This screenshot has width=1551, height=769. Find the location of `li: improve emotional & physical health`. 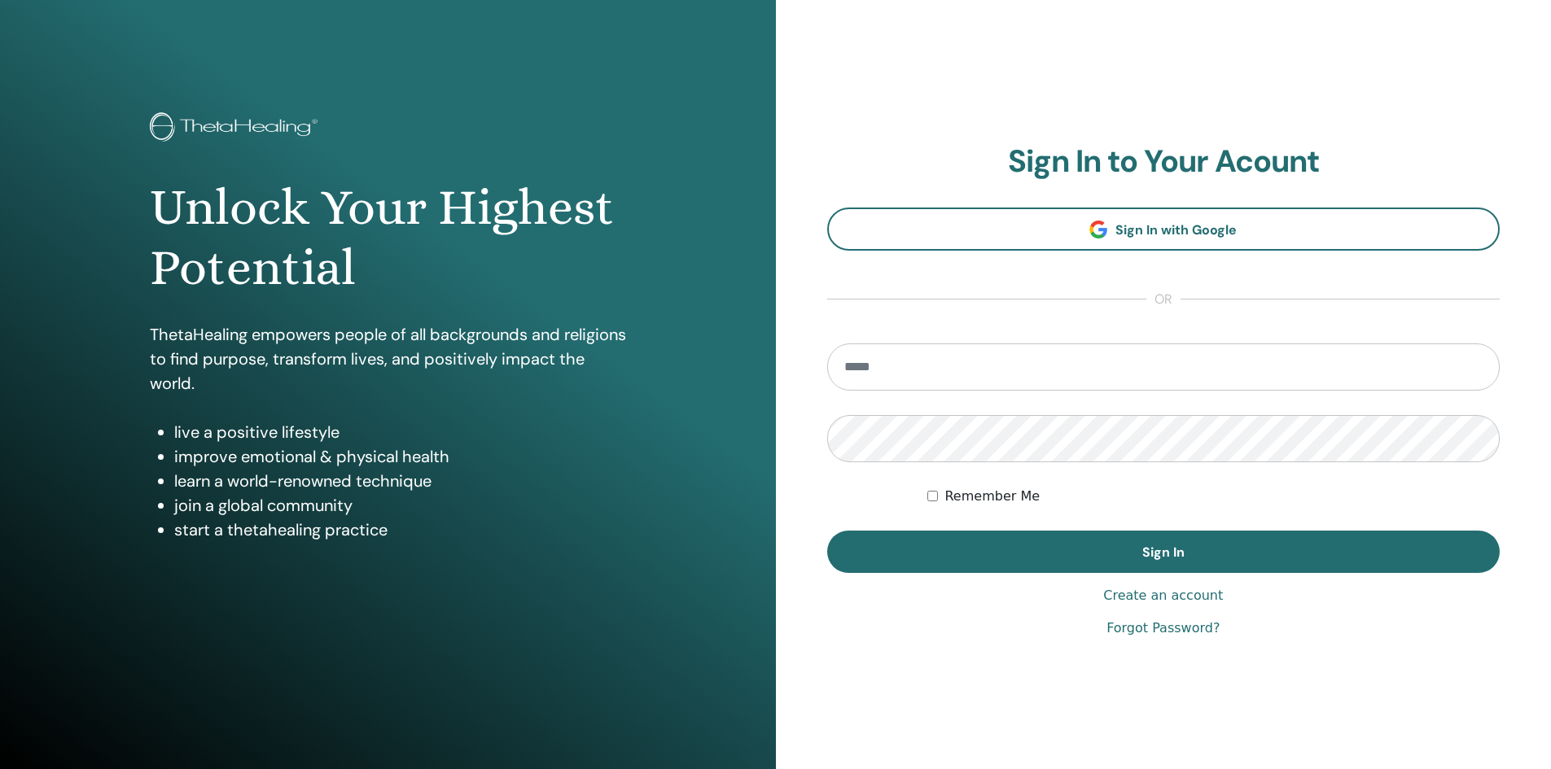

li: improve emotional & physical health is located at coordinates (400, 457).